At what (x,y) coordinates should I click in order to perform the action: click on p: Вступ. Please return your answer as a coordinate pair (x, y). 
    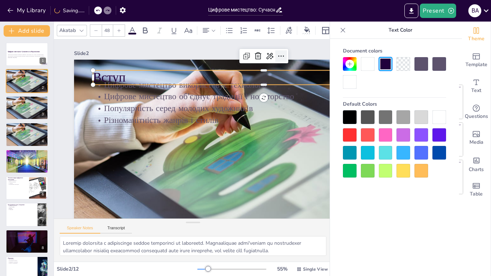
    Looking at the image, I should click on (27, 71).